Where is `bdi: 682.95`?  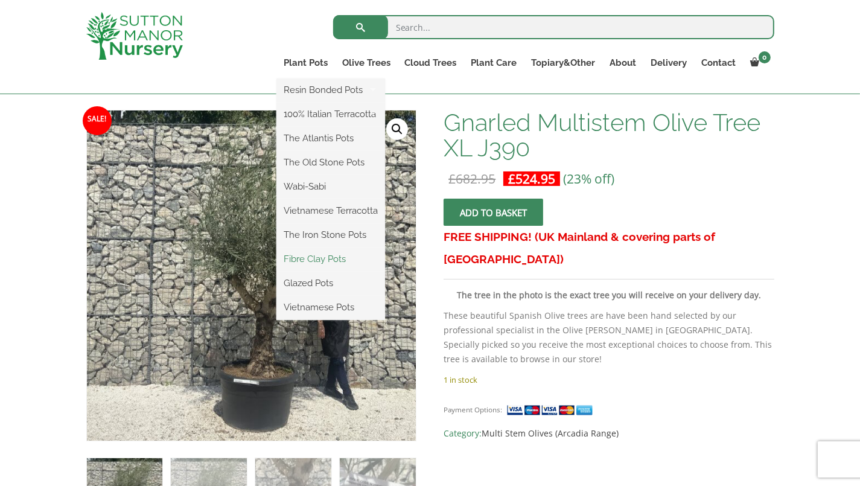 bdi: 682.95 is located at coordinates (472, 179).